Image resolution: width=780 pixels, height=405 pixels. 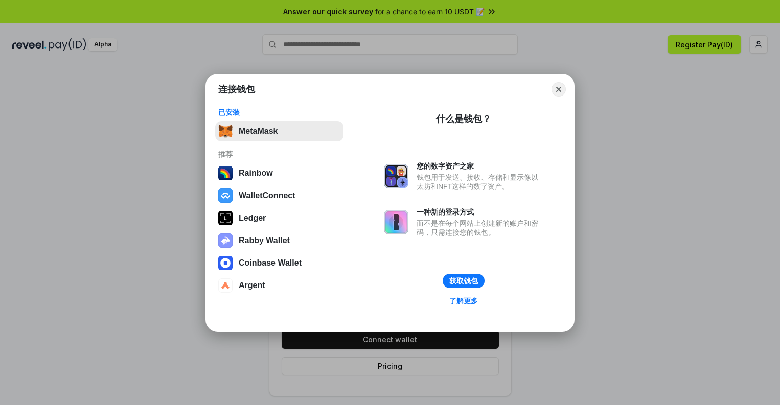 What do you see at coordinates (480, 182) in the screenshot?
I see `div: 钱包用于发送、接收、存储和显示像以太坊和NFT这样的数字资产。` at bounding box center [480, 182].